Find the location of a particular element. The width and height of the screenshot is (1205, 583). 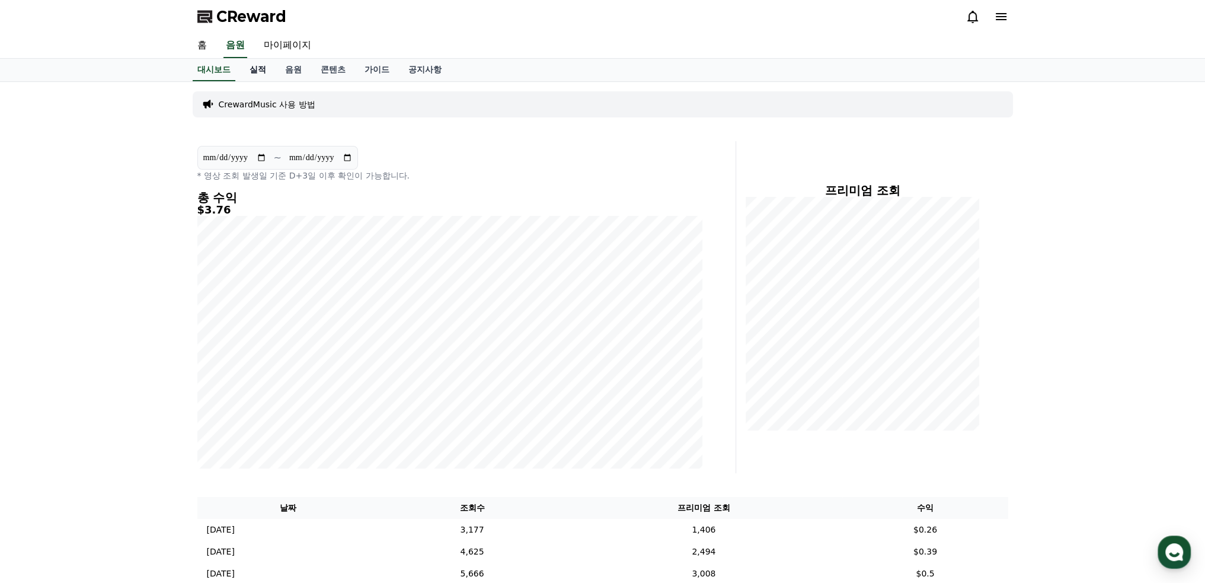

span: 설정 is located at coordinates (190, 398).